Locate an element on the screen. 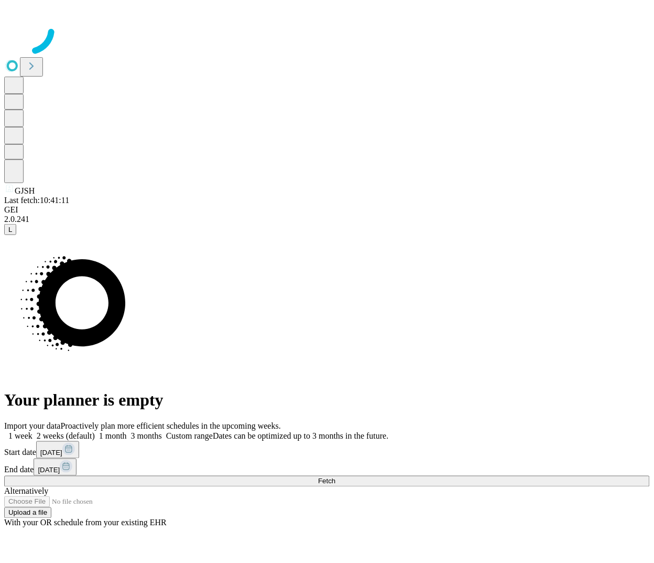  button: L is located at coordinates (10, 229).